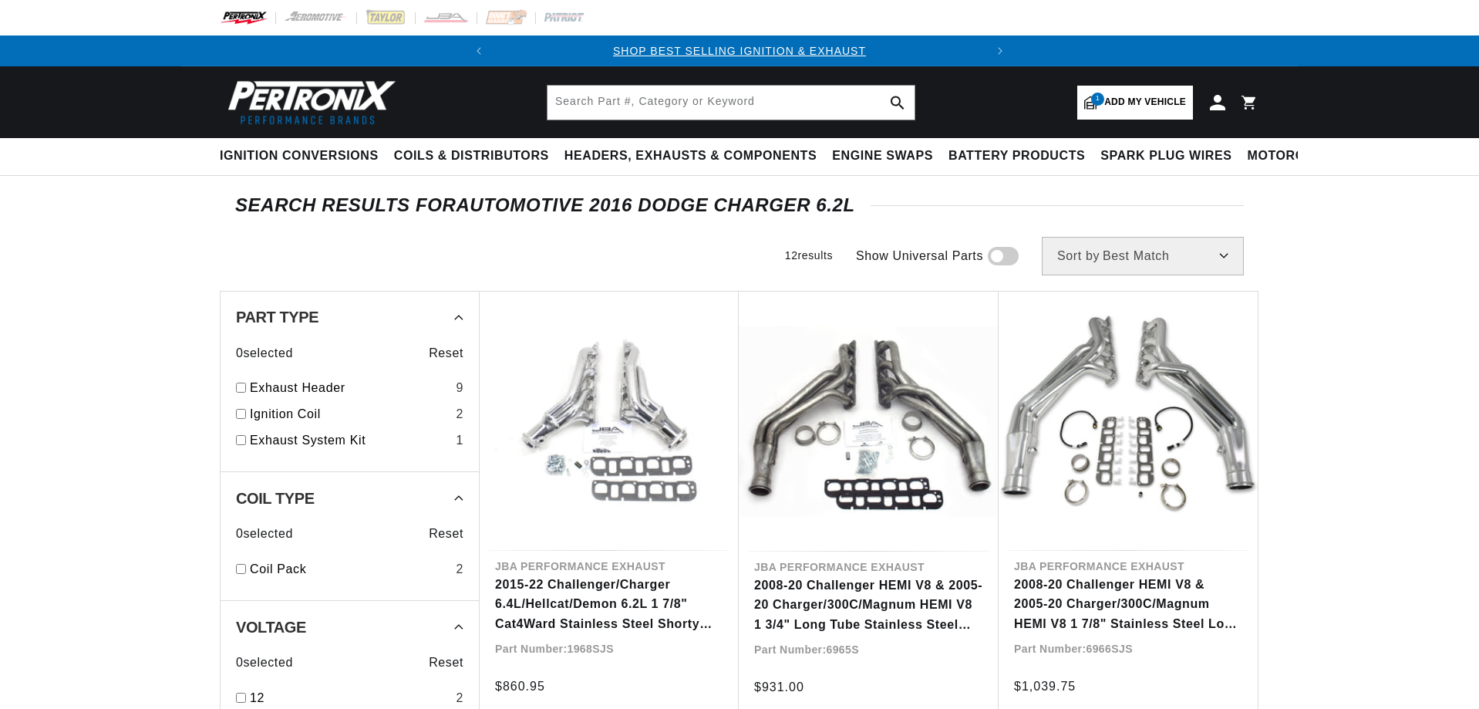 This screenshot has width=1479, height=709. I want to click on summary: Coils & Distributors, so click(471, 156).